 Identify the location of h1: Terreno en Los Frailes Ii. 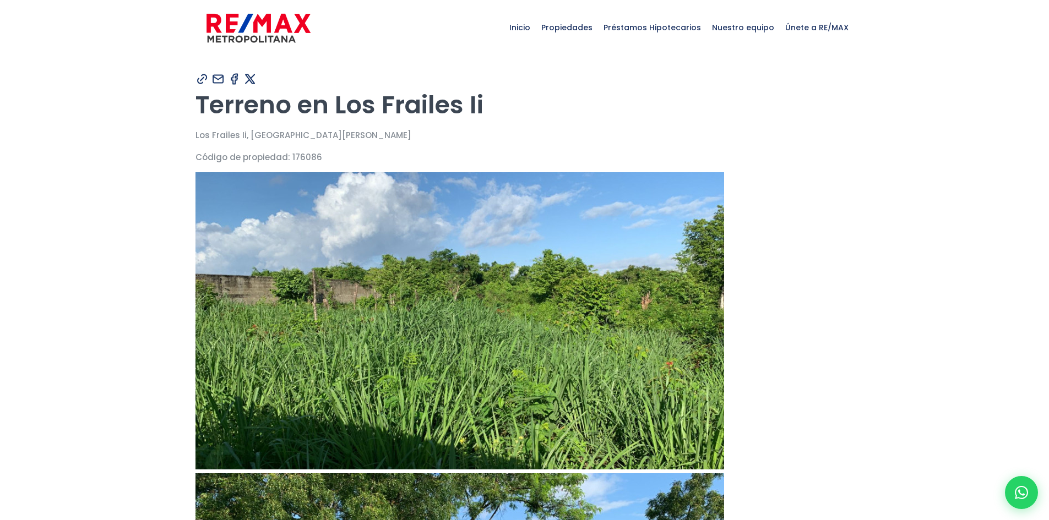
(525, 105).